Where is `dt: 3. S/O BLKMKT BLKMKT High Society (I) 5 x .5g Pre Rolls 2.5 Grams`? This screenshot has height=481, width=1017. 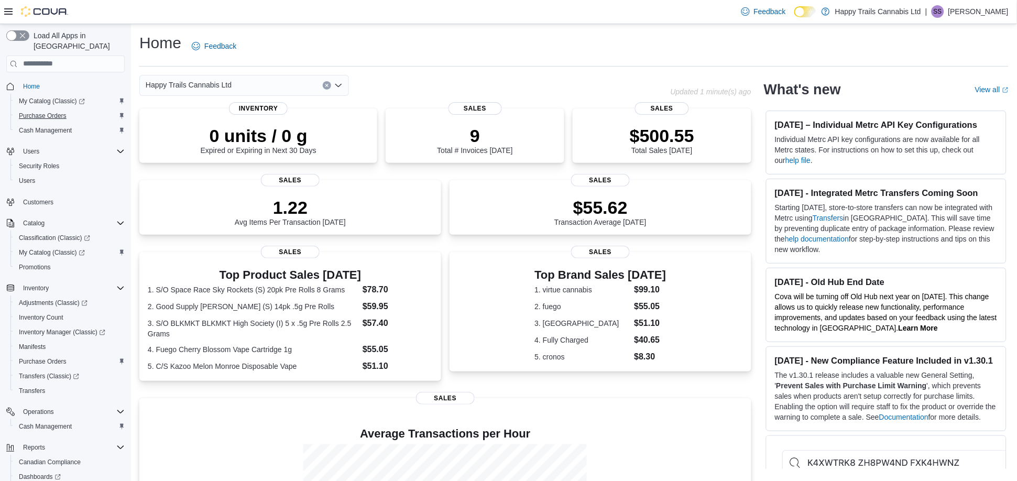
dt: 3. S/O BLKMKT BLKMKT High Society (I) 5 x .5g Pre Rolls 2.5 Grams is located at coordinates (253, 328).